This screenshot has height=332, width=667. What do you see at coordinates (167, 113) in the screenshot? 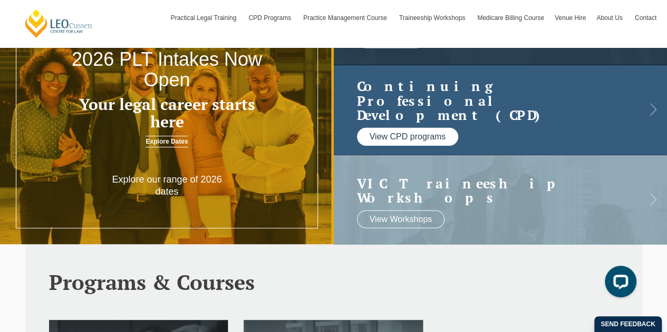
I see `h3: Your legal career starts here` at bounding box center [167, 113].